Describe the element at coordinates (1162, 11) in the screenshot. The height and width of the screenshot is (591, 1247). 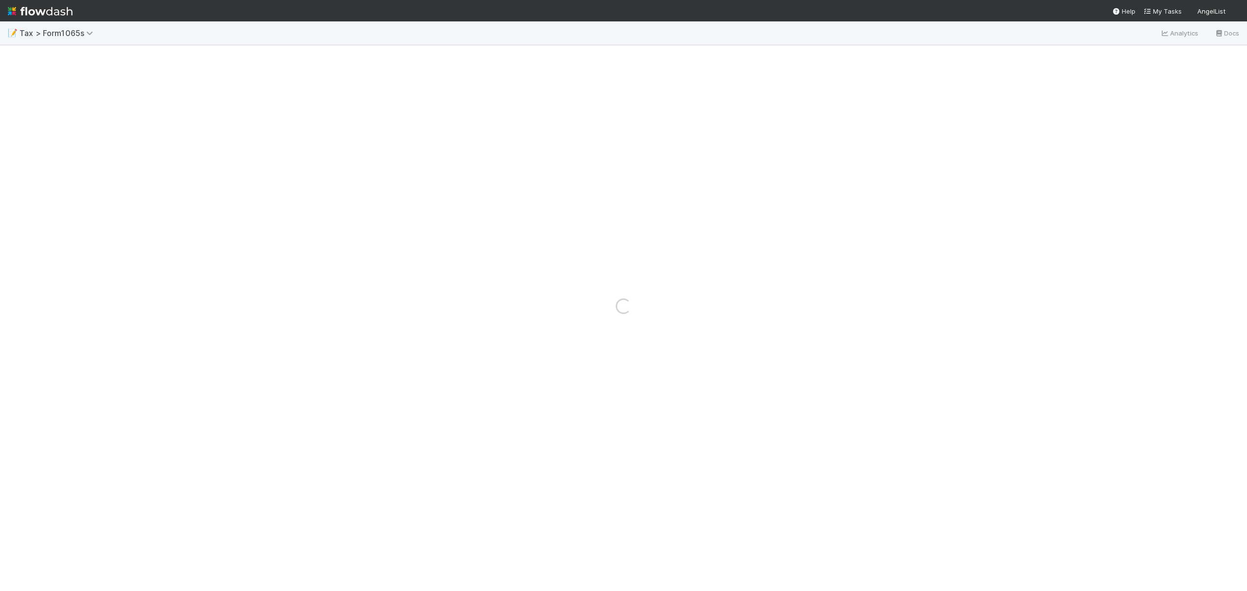
I see `a: My Tasks` at that location.